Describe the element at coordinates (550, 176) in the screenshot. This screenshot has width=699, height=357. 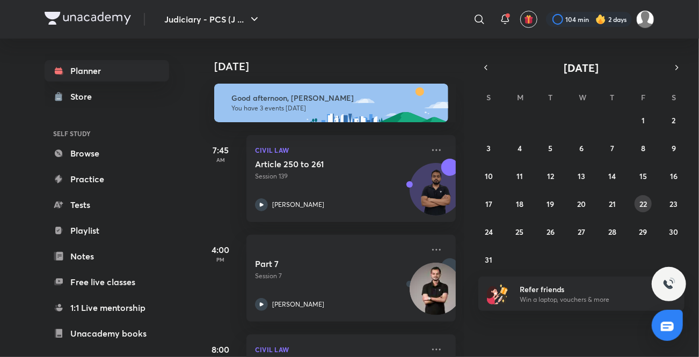
I see `abbr: August 12, 2025` at that location.